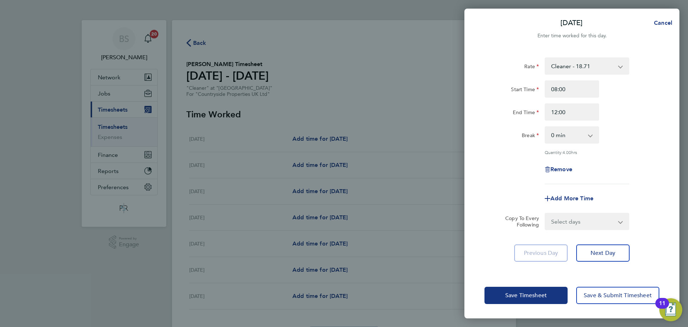 This screenshot has width=688, height=327. What do you see at coordinates (526, 295) in the screenshot?
I see `span: Save Timesheet` at bounding box center [526, 295].